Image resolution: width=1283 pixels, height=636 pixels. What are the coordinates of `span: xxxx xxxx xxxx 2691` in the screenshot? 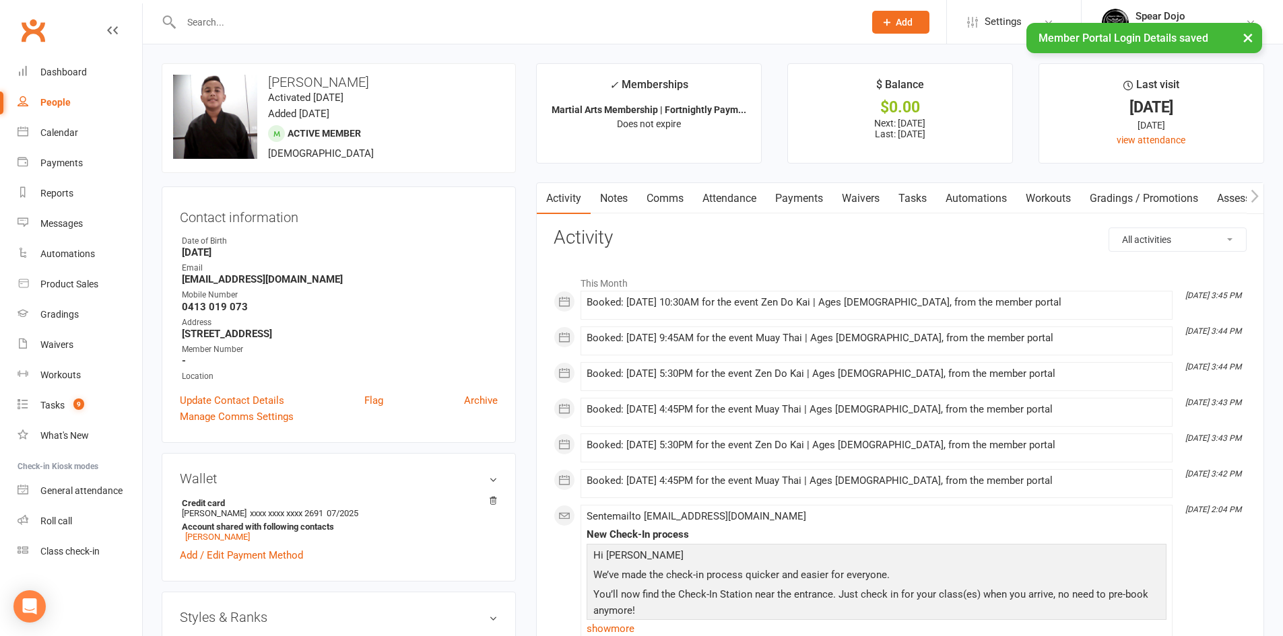 It's located at (286, 513).